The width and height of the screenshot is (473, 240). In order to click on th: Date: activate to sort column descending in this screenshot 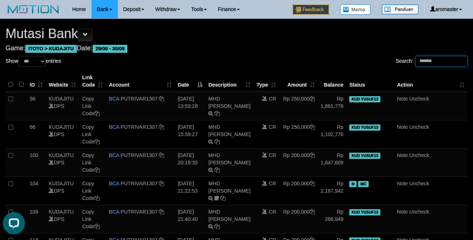, I will do `click(190, 81)`.